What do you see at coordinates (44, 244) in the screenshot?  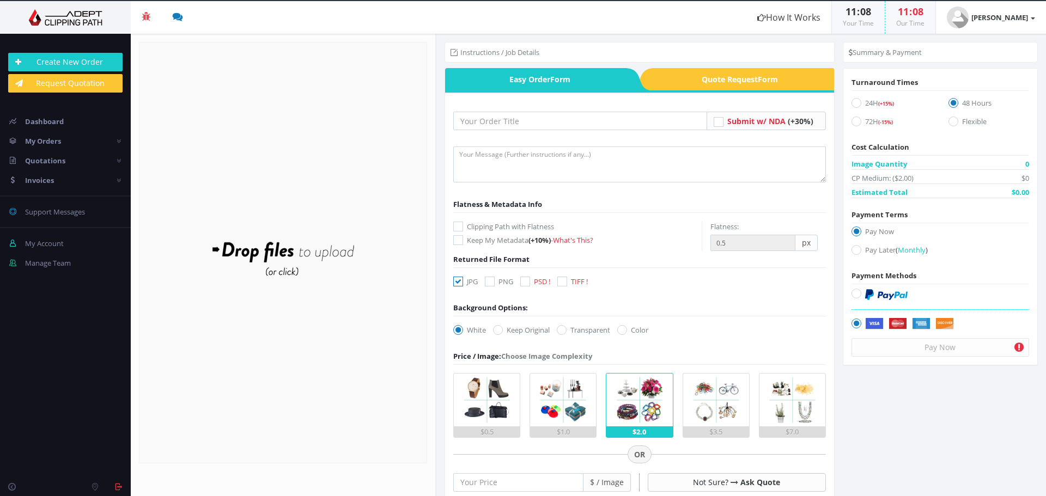 I see `span: My Account` at bounding box center [44, 244].